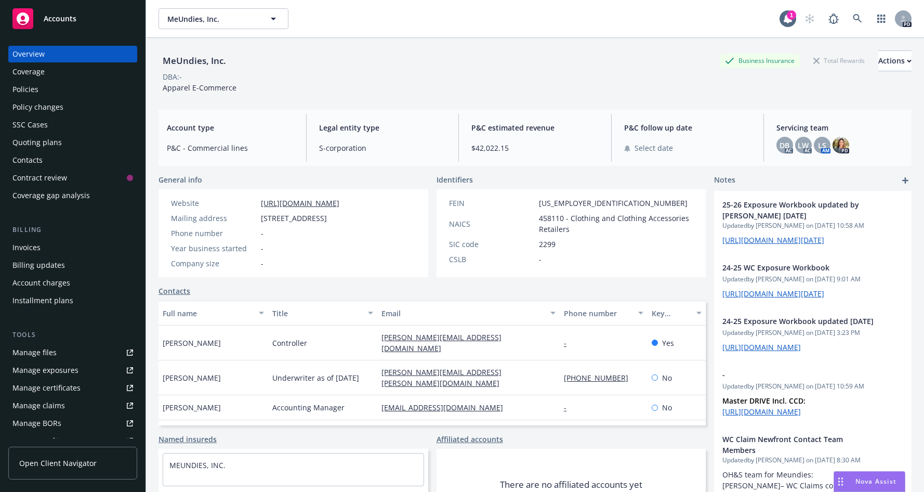 The image size is (924, 492). I want to click on a: Start snowing, so click(810, 19).